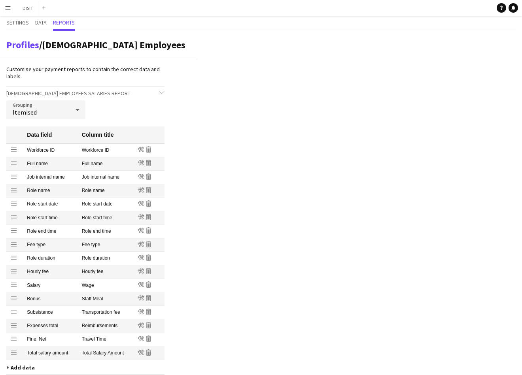 This screenshot has height=375, width=522. Describe the element at coordinates (114, 45) in the screenshot. I see `span: Full-time Employees` at that location.